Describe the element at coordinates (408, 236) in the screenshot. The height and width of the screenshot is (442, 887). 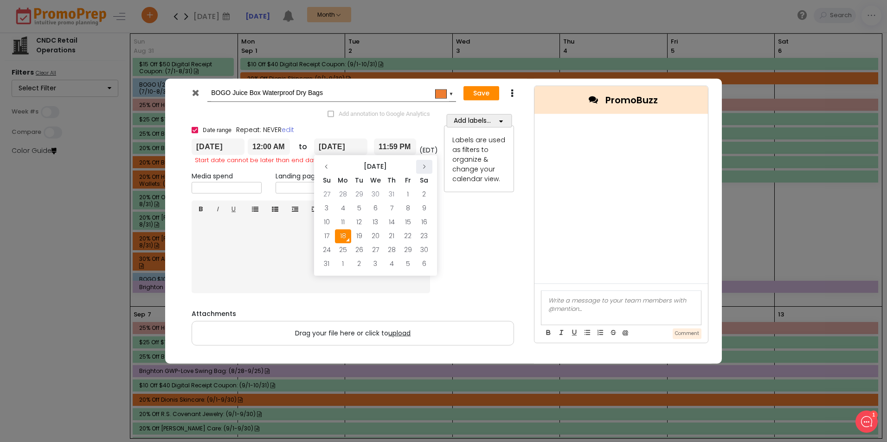
I see `td: 22` at that location.